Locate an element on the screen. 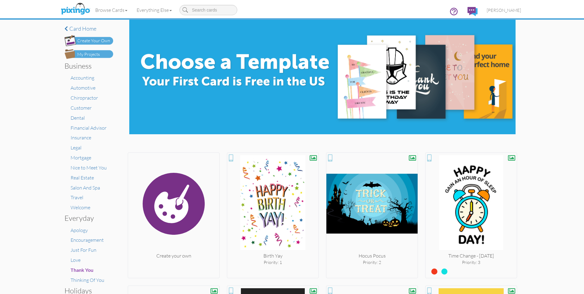 The width and height of the screenshot is (584, 294). a: Customer is located at coordinates (81, 108).